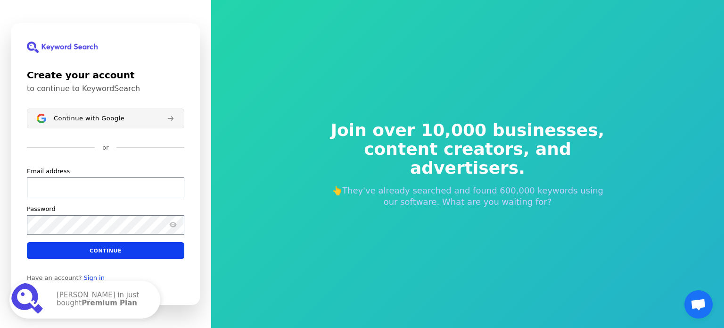  Describe the element at coordinates (41, 118) in the screenshot. I see `img: Sign in with Google` at that location.